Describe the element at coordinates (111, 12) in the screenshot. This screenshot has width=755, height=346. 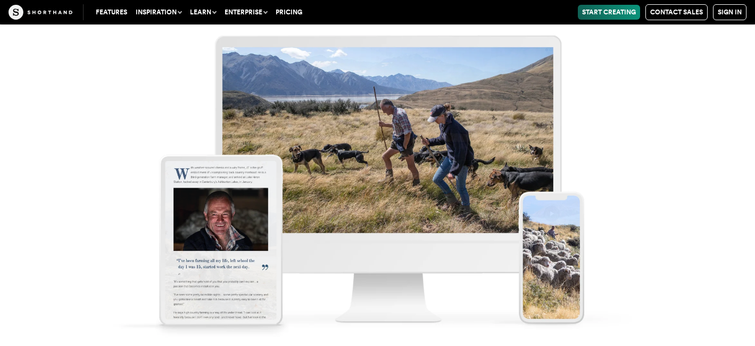
I see `a: Features` at that location.